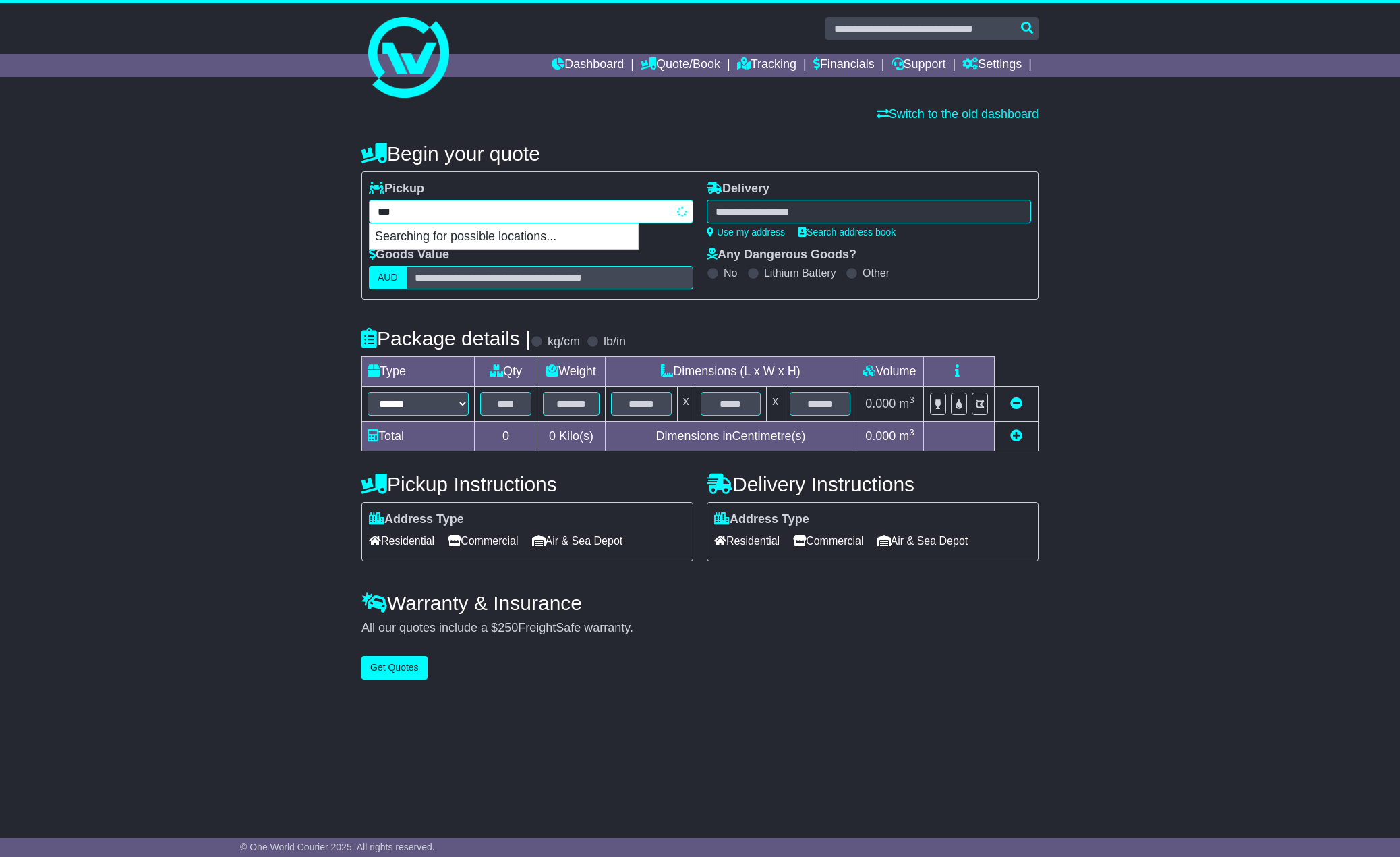 The height and width of the screenshot is (857, 1400). I want to click on a: Add new item, so click(1017, 436).